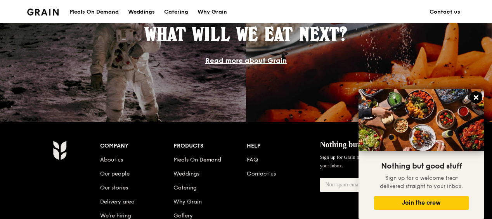 The image size is (492, 219). Describe the element at coordinates (197, 159) in the screenshot. I see `a: Meals On Demand` at that location.